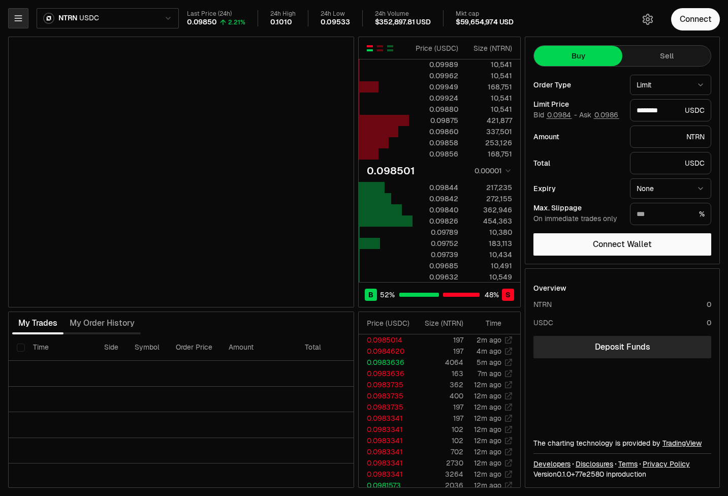 Image resolution: width=728 pixels, height=496 pixels. I want to click on button: 0.00001, so click(492, 171).